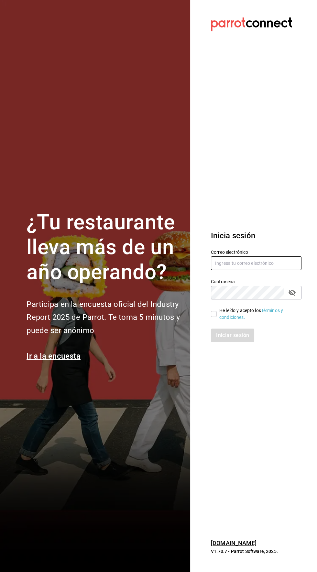 The height and width of the screenshot is (572, 317). What do you see at coordinates (258, 314) in the screenshot?
I see `div: He leído y acepto los` at bounding box center [258, 314].